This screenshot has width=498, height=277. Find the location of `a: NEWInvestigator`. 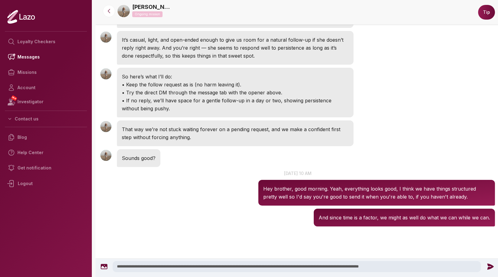

a: NEWInvestigator is located at coordinates (46, 102).